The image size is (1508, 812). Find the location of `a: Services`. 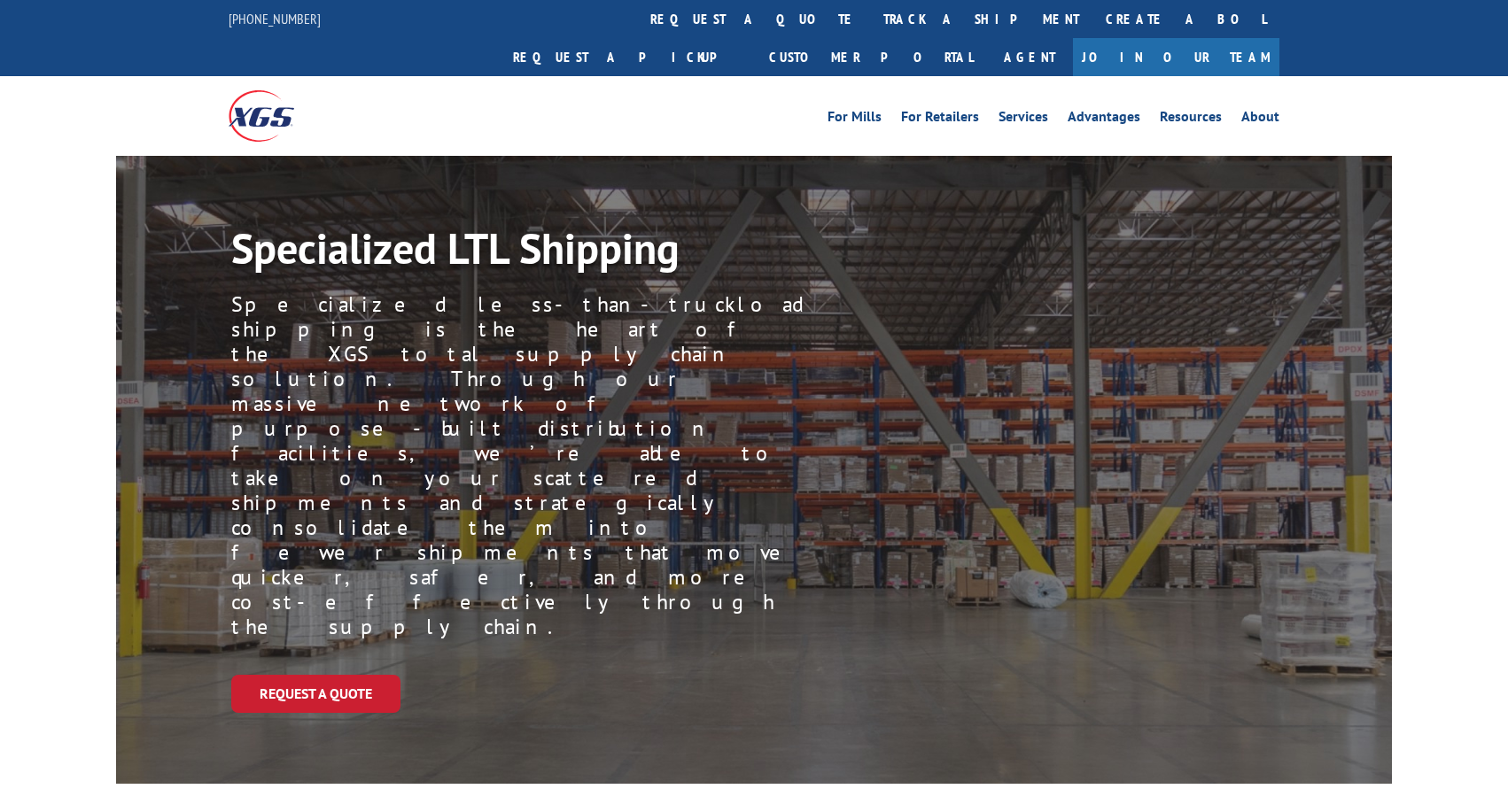

a: Services is located at coordinates (1024, 119).